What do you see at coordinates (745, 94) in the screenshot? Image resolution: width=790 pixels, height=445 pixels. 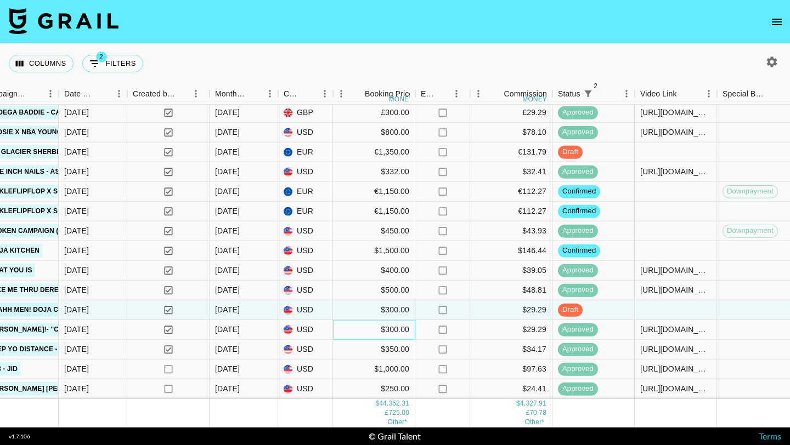 I see `div: Special Booking Type` at bounding box center [745, 94].